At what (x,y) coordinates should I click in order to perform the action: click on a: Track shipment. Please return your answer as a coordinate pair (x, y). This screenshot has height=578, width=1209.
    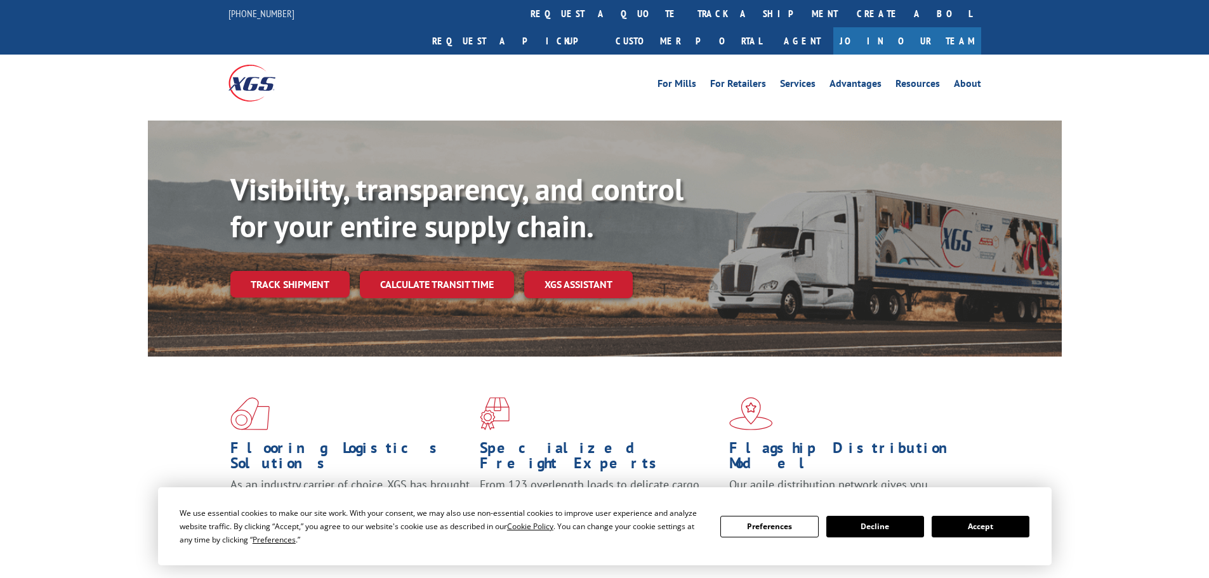
    Looking at the image, I should click on (290, 284).